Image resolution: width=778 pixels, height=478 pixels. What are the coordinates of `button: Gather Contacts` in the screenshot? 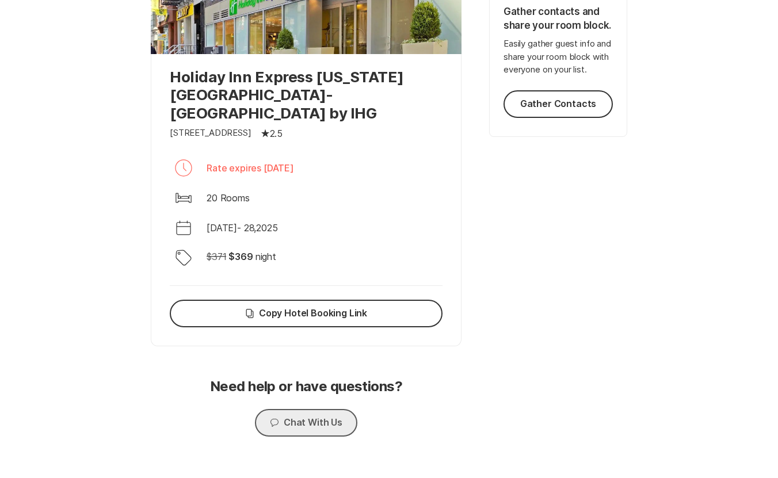 It's located at (558, 104).